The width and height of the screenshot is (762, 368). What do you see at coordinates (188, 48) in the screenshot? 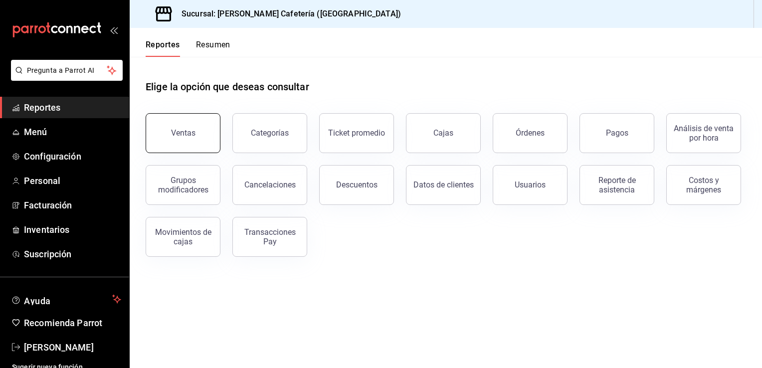
I see `div: navigation tabs` at bounding box center [188, 48].